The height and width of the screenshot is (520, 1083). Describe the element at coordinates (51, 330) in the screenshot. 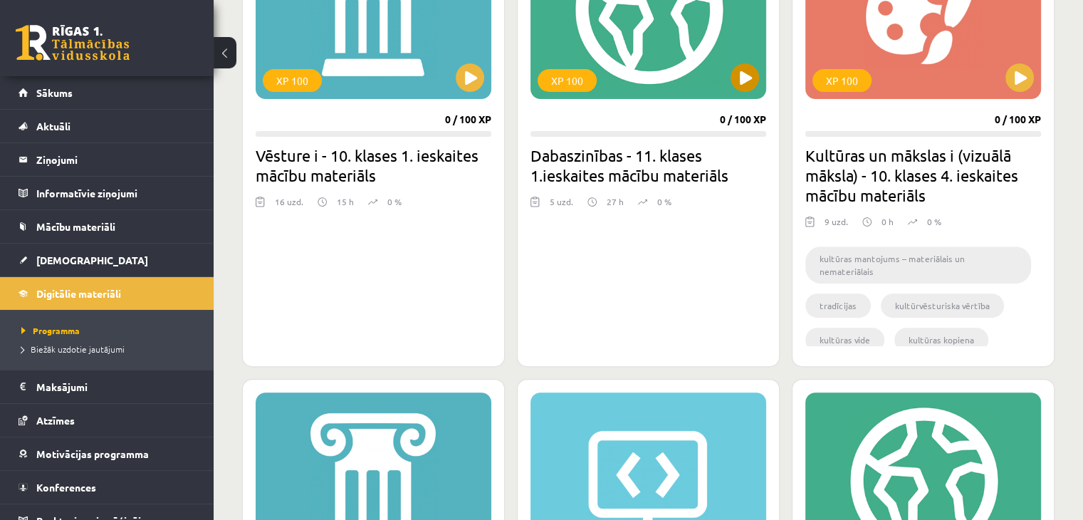

I see `span: Programma` at that location.